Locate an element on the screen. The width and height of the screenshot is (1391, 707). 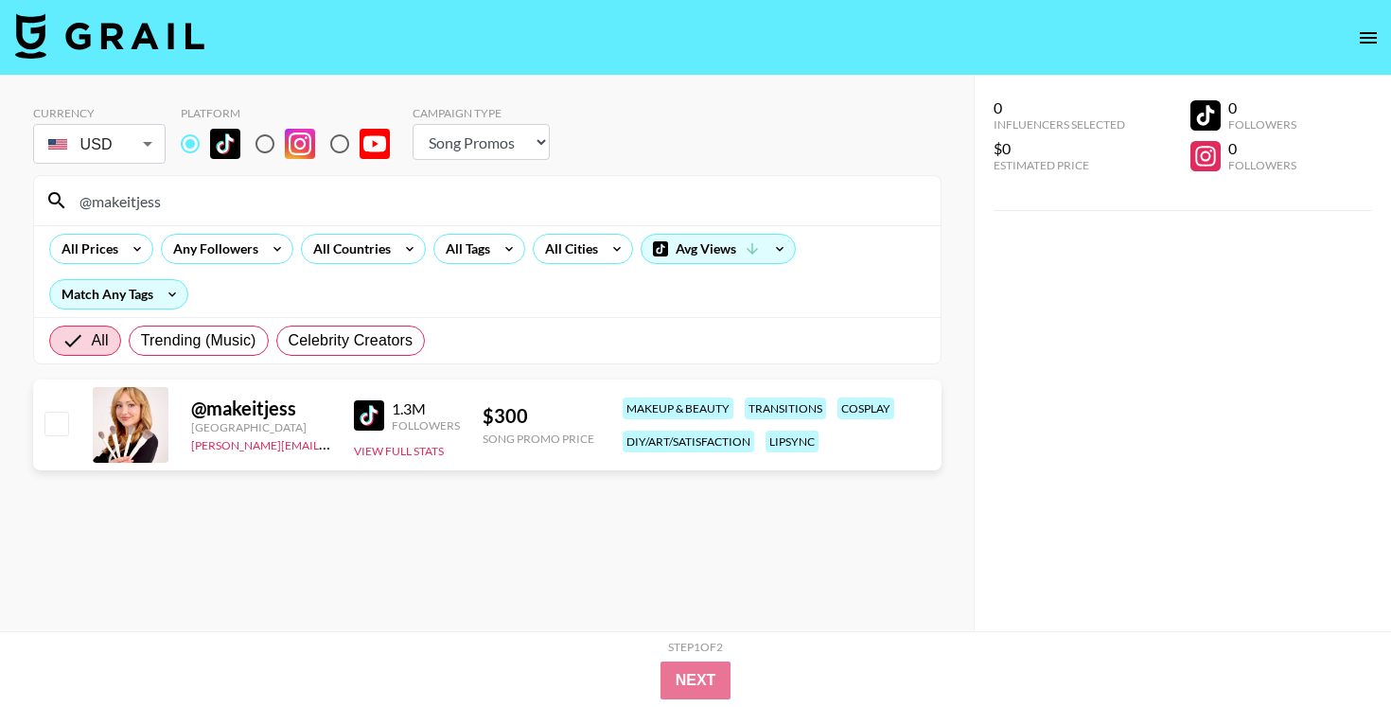
button: open drawer is located at coordinates (1369, 38).